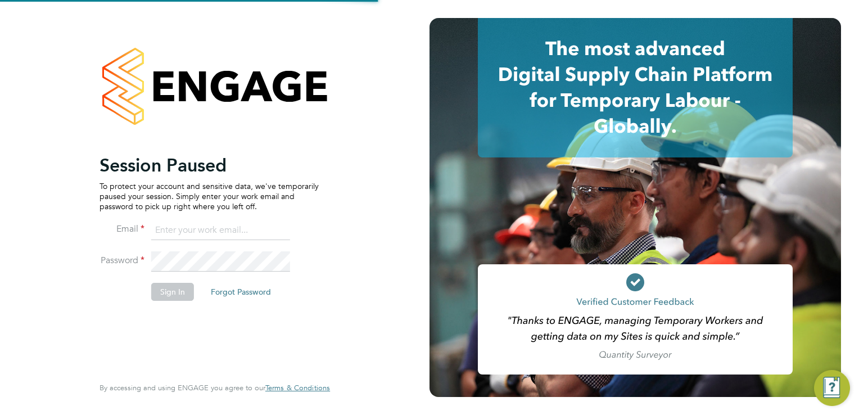 This screenshot has height=415, width=859. I want to click on input: Enter your work email..., so click(220, 230).